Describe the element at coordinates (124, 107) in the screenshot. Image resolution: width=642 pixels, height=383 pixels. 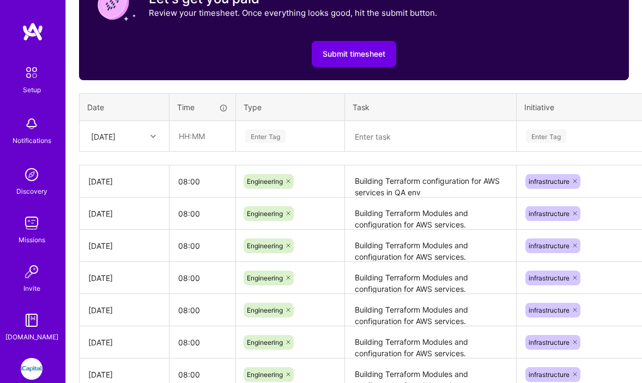
I see `th: Date` at that location.